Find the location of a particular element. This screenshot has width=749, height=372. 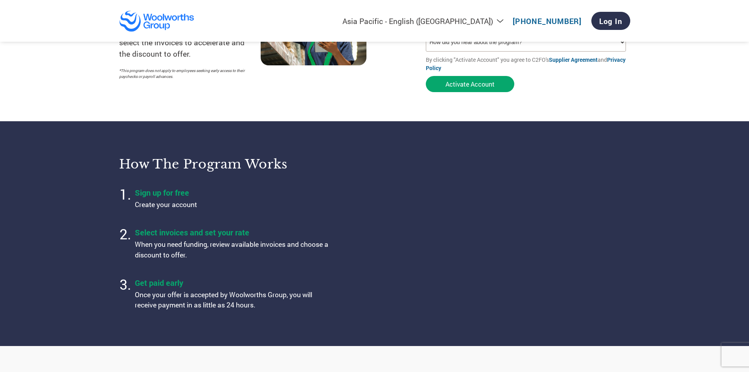

a: Supplier Agreement is located at coordinates (574, 59).